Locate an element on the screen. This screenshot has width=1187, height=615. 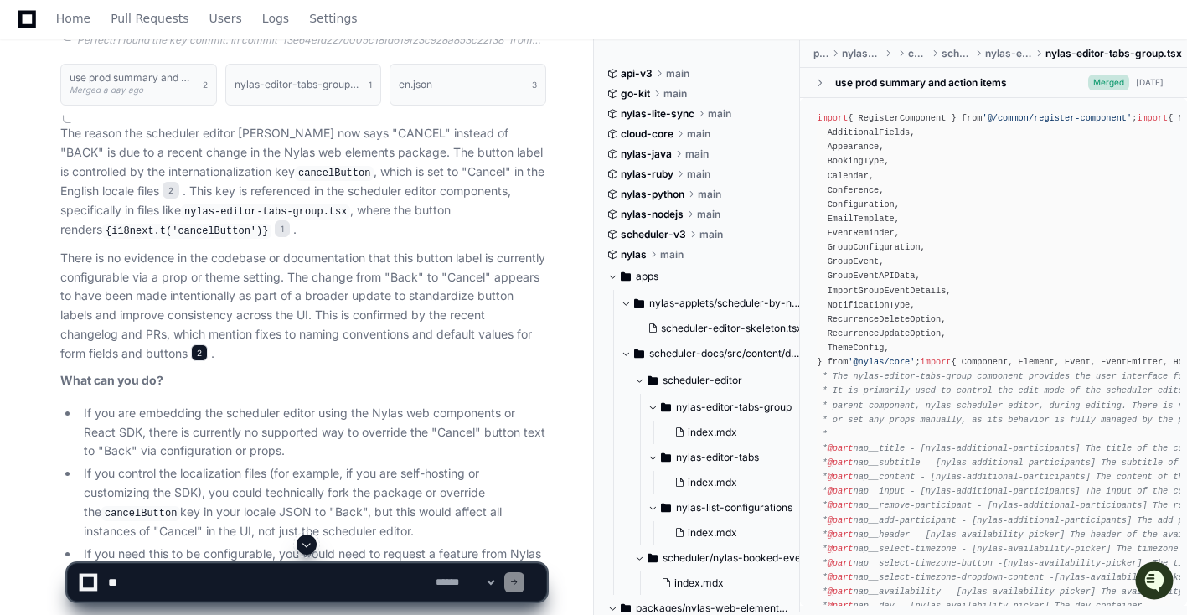
code: nylas-editor-tabs-group.tsx is located at coordinates (265, 212).